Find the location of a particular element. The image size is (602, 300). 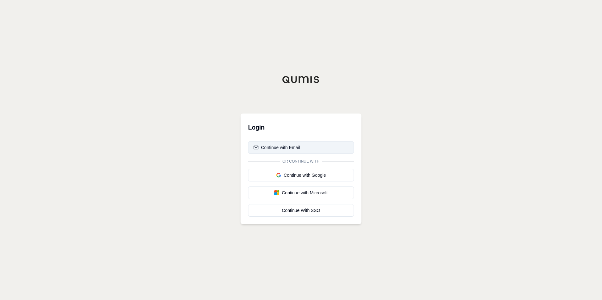

button: Continue with Email is located at coordinates (301, 148).